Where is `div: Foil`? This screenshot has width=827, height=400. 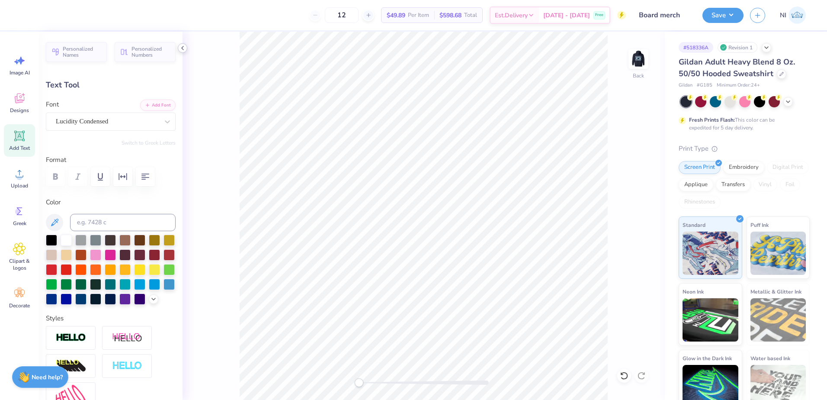
div: Foil is located at coordinates (790, 185).